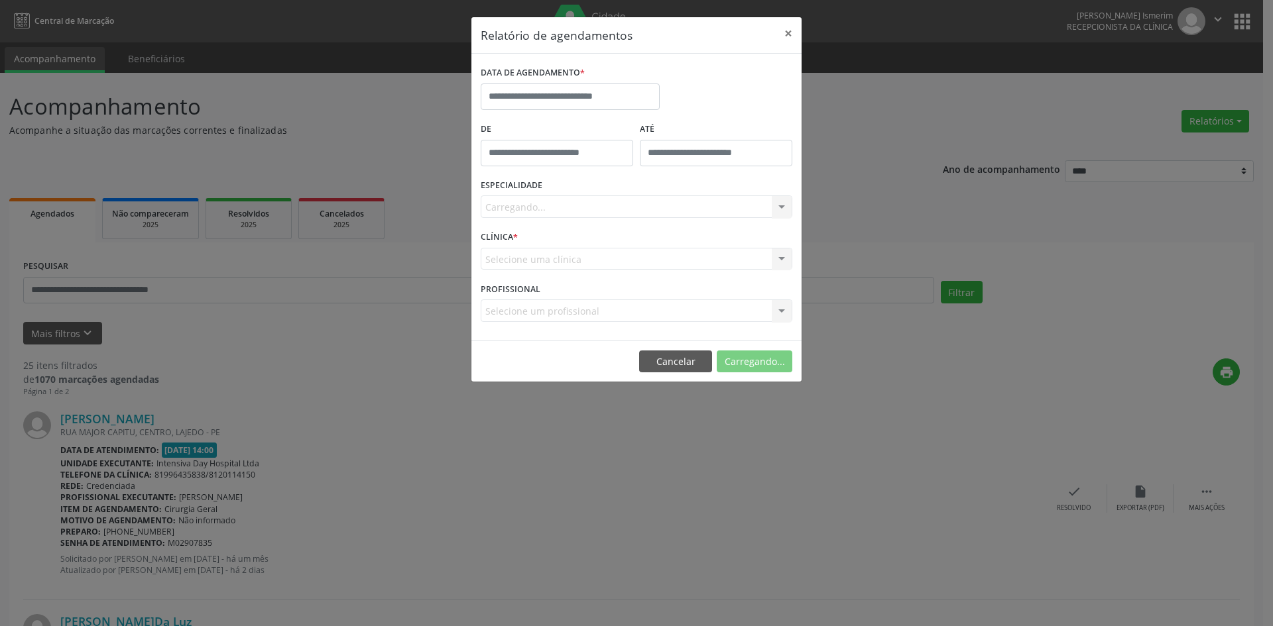 The height and width of the screenshot is (626, 1273). I want to click on h5: Relatório de agendamentos, so click(556, 35).